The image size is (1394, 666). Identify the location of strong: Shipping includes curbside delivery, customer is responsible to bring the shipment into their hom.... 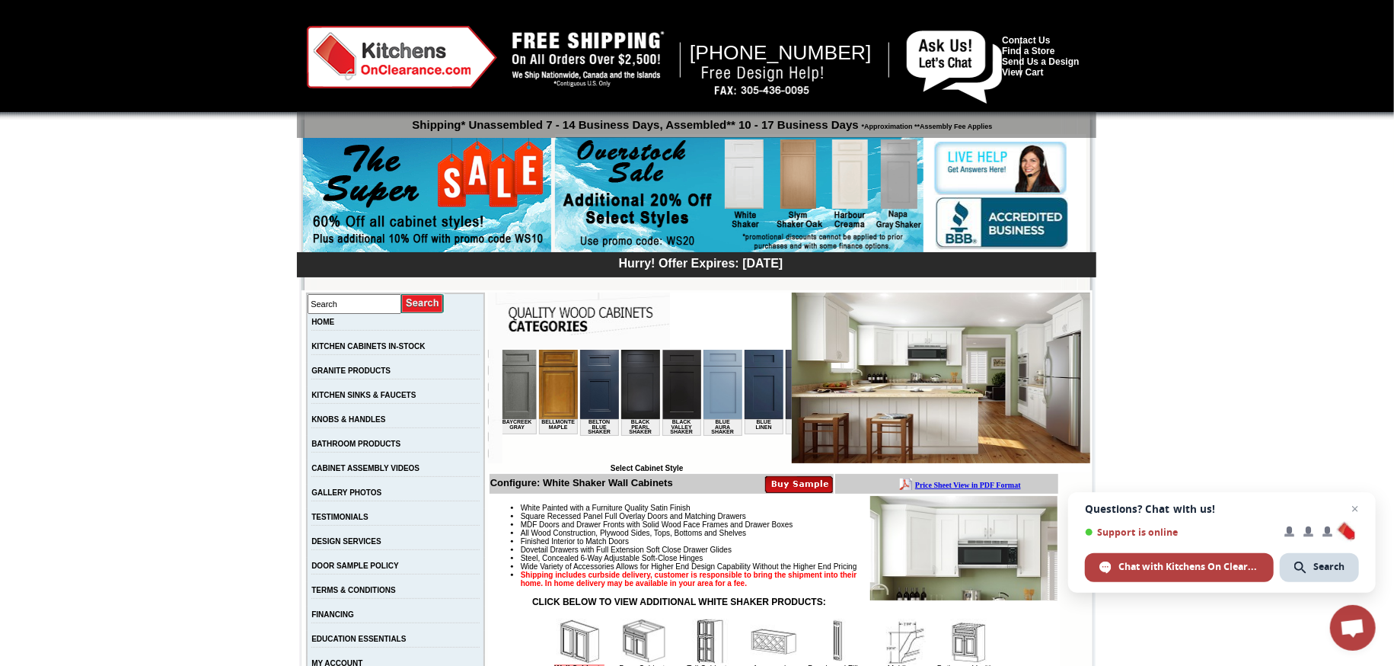
(689, 579).